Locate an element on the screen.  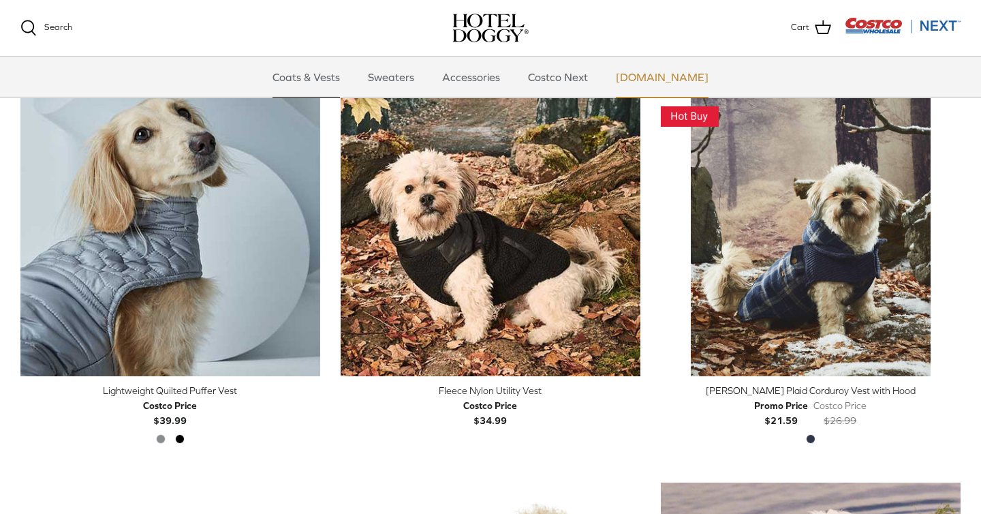
a: Fleece Nylon Utility Vest Costco Price$34.99 is located at coordinates (490, 405).